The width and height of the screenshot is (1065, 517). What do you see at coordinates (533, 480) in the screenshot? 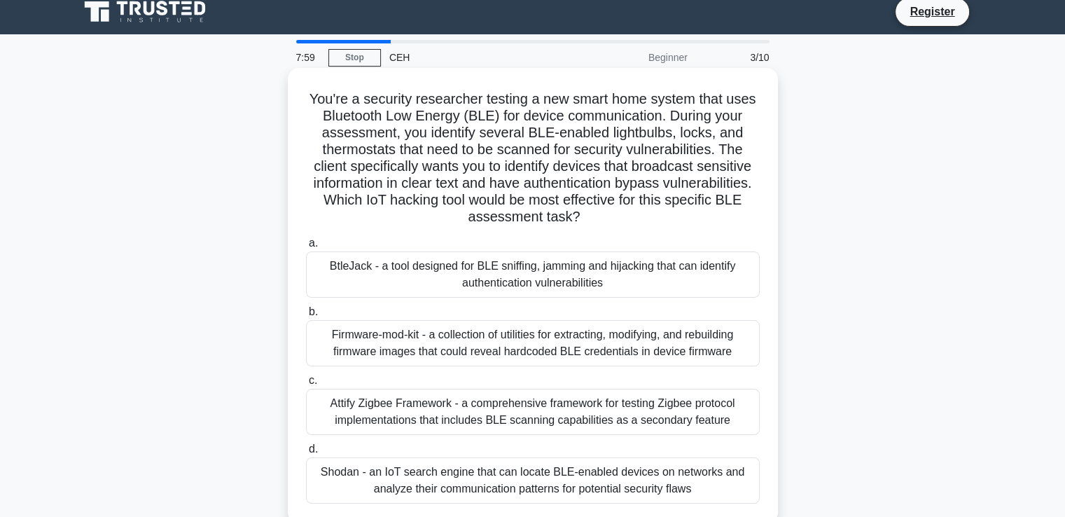
I see `div: Shodan - an IoT search engine that can locate BLE-enabled devices on networks and analyze their c...` at bounding box center [533, 480].